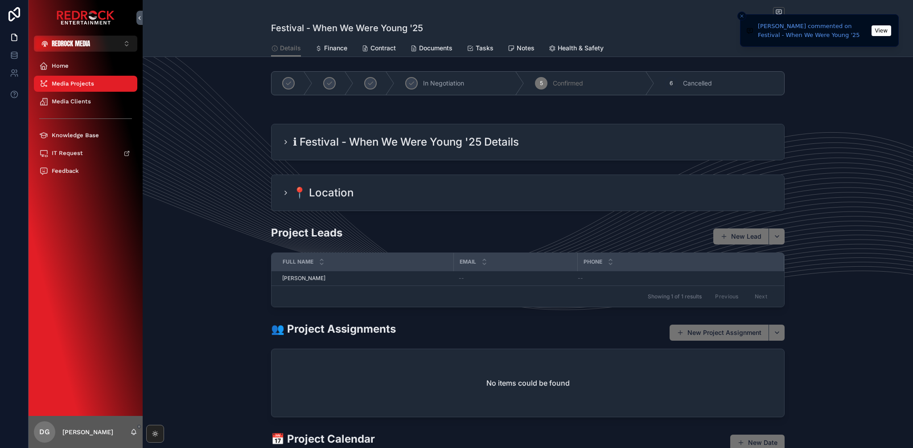 Image resolution: width=913 pixels, height=448 pixels. What do you see at coordinates (719, 333) in the screenshot?
I see `button: New Project Assignment` at bounding box center [719, 333].